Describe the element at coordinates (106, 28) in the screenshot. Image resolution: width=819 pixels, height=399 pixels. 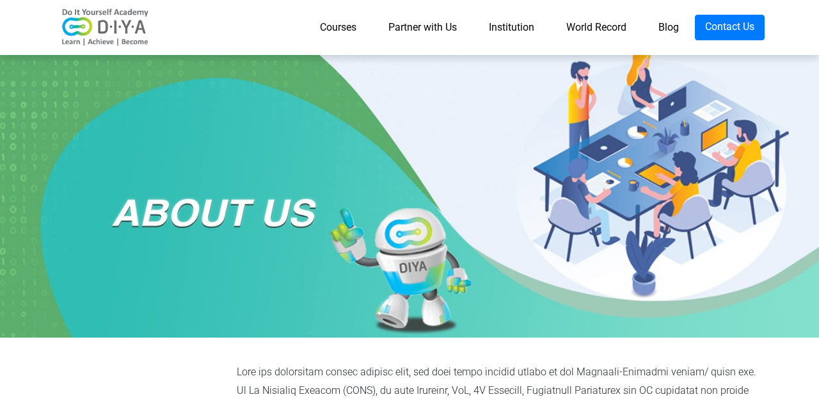
I see `img: logo-v2.png` at that location.